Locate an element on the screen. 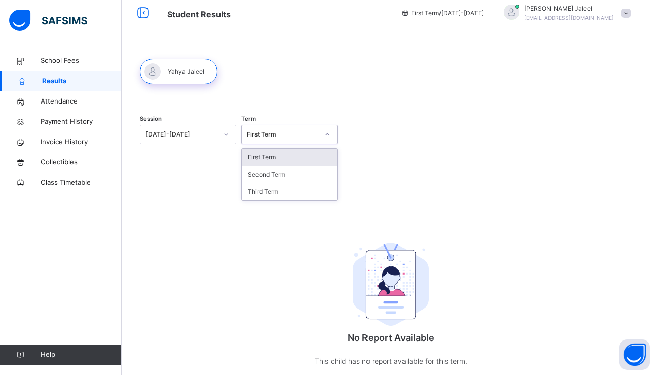  span: Help is located at coordinates (81, 354).